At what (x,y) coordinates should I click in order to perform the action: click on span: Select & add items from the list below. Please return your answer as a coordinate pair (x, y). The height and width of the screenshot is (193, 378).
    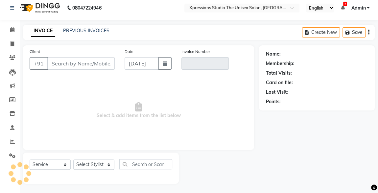
    Looking at the image, I should click on (138, 110).